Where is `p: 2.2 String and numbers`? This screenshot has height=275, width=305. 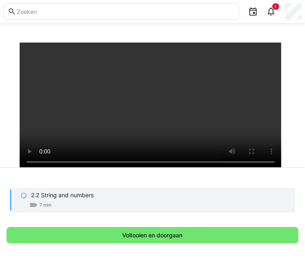
p: 2.2 String and numbers is located at coordinates (62, 195).